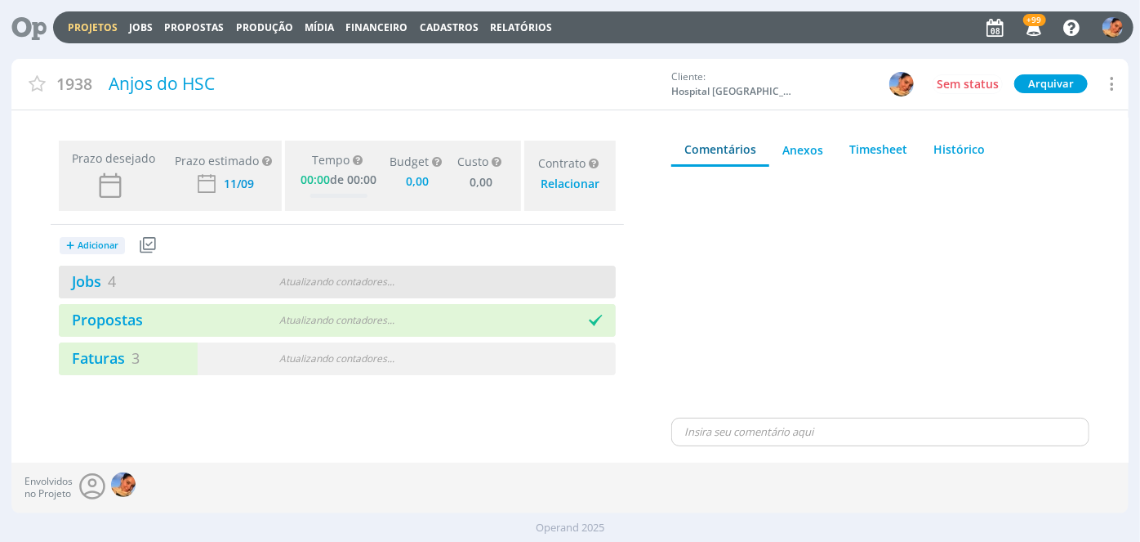  What do you see at coordinates (48, 487) in the screenshot?
I see `span: Envolvidos no Projeto` at bounding box center [48, 487].